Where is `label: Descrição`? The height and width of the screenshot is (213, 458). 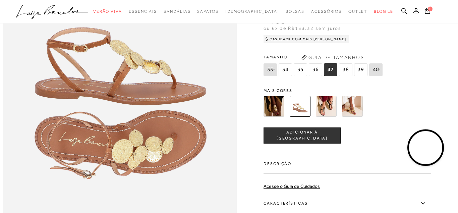 label: Descrição is located at coordinates (347, 164).